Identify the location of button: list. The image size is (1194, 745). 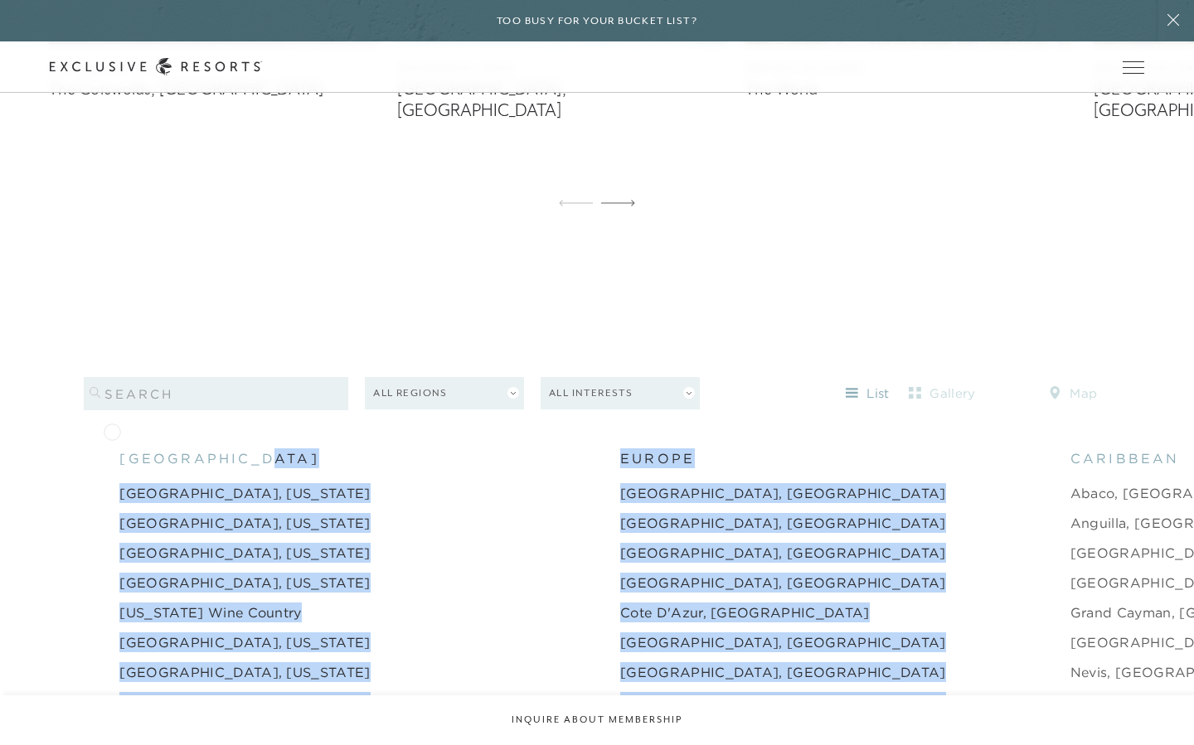
(868, 394).